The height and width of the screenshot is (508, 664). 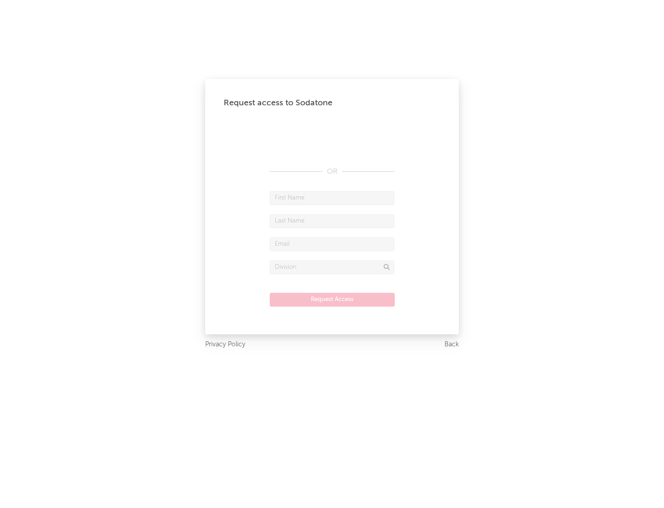 I want to click on a: Back, so click(x=452, y=344).